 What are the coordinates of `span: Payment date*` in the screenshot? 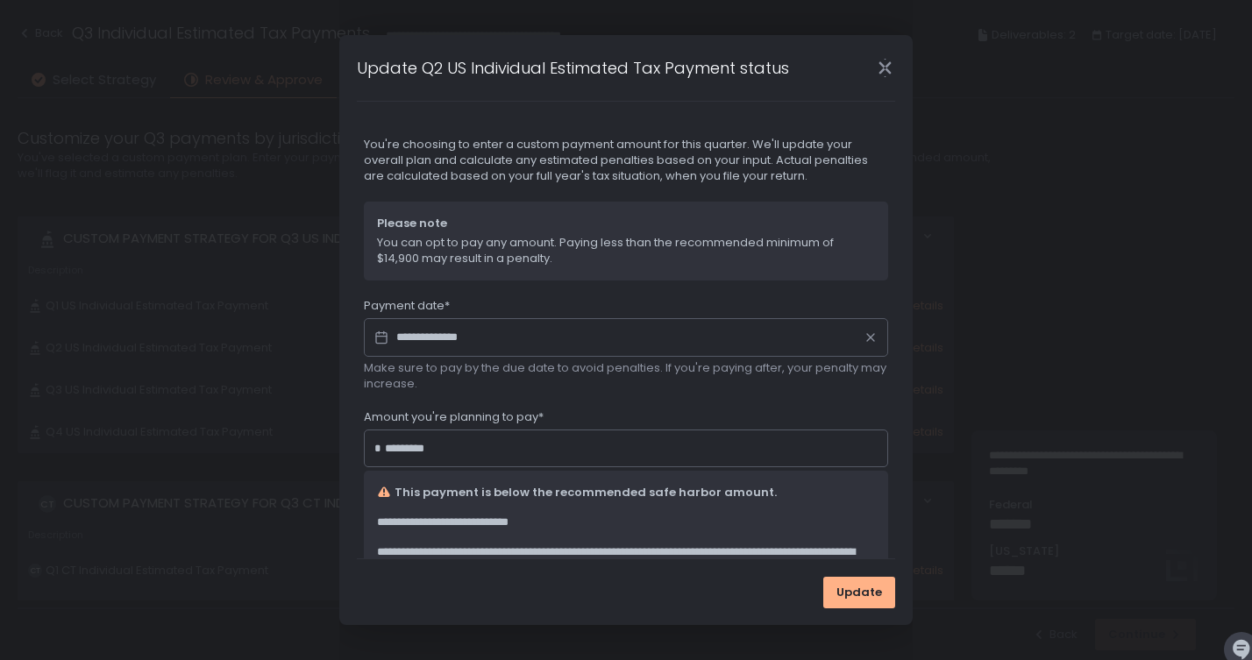 It's located at (407, 306).